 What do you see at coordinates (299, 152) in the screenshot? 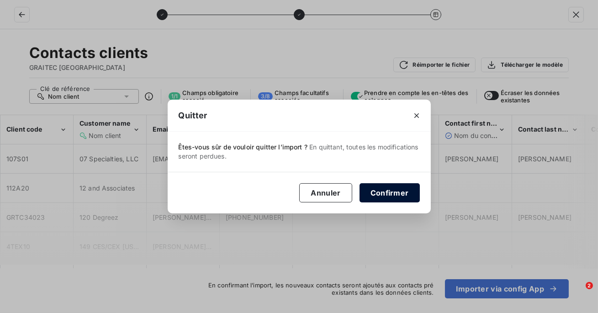
I see `span: Êtes-vous sûr de vouloir quitter l’import ?` at bounding box center [299, 152].